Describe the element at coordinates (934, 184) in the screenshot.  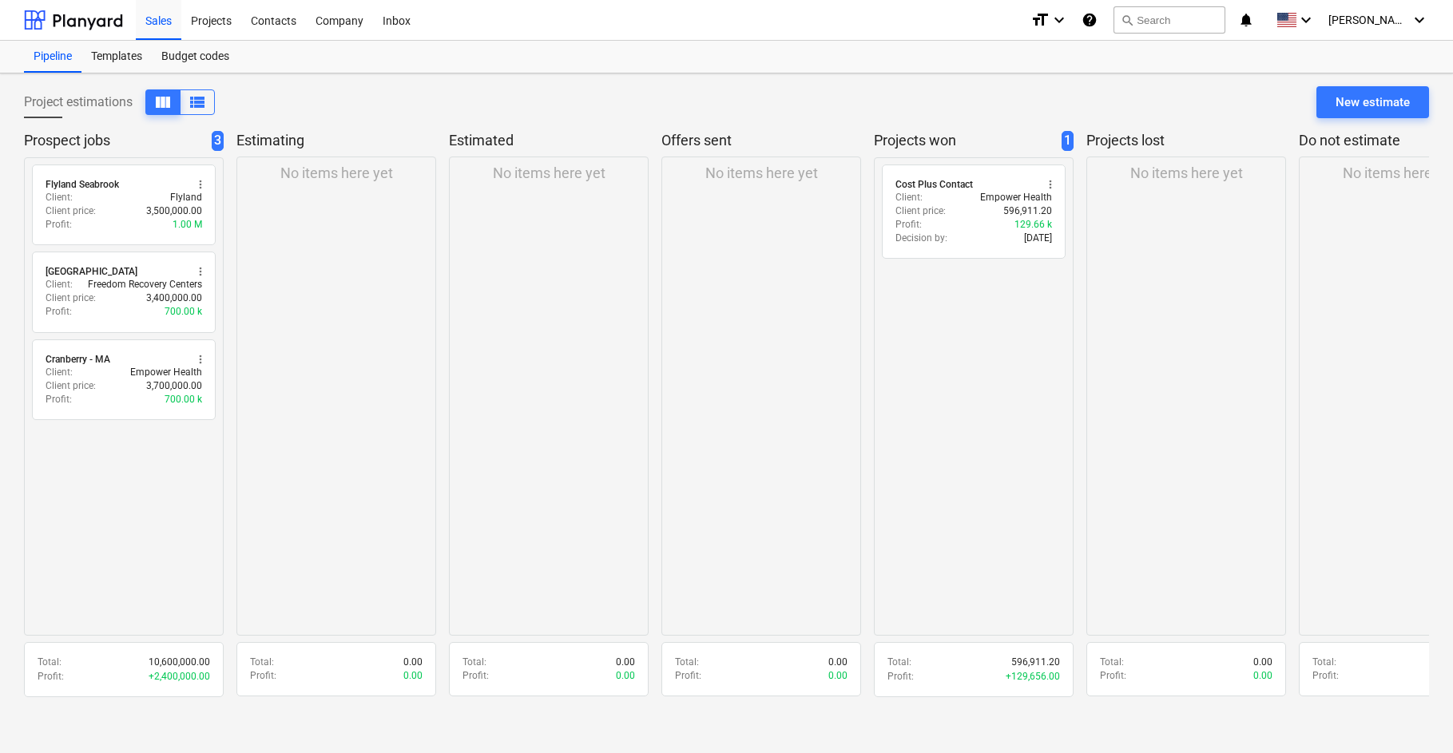
I see `div: Cost Plus Contact` at that location.